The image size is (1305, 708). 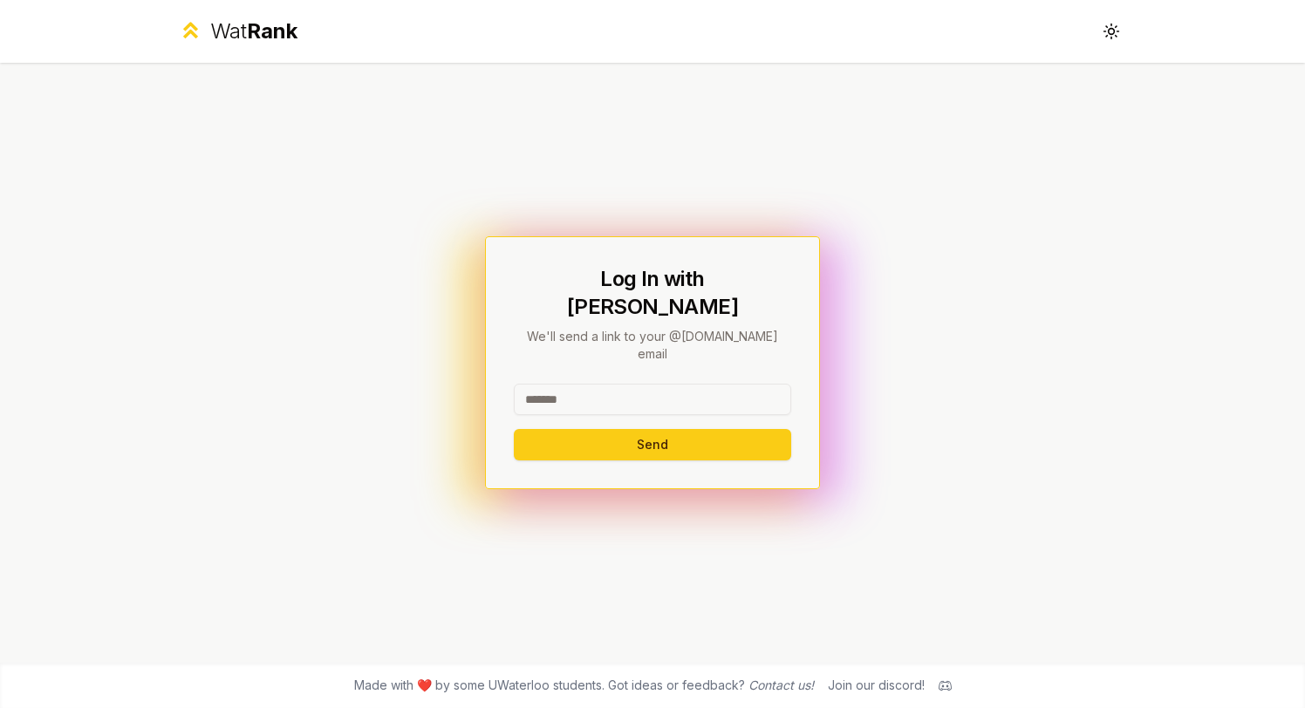 I want to click on span: Rank, so click(x=272, y=31).